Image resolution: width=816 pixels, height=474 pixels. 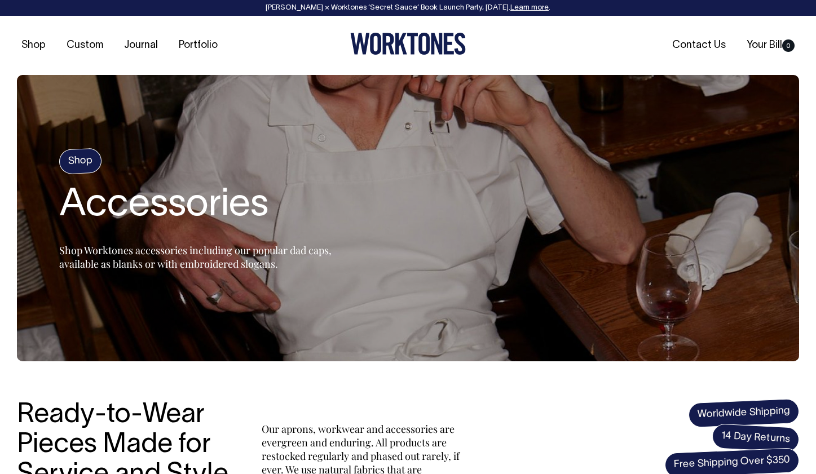 What do you see at coordinates (141, 45) in the screenshot?
I see `a: Journal` at bounding box center [141, 45].